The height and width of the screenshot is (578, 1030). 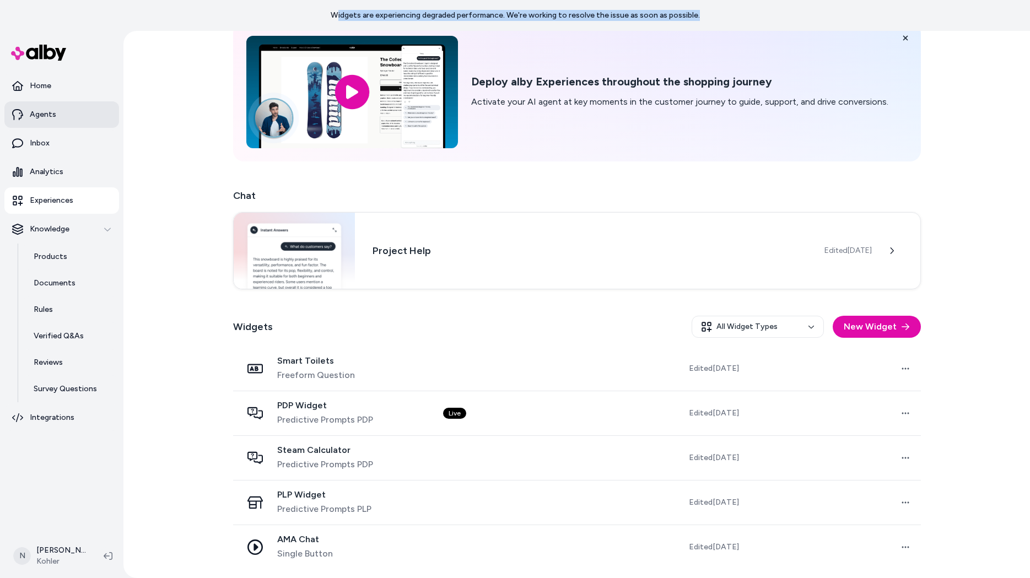 What do you see at coordinates (876, 327) in the screenshot?
I see `button: New Widget` at bounding box center [876, 327].